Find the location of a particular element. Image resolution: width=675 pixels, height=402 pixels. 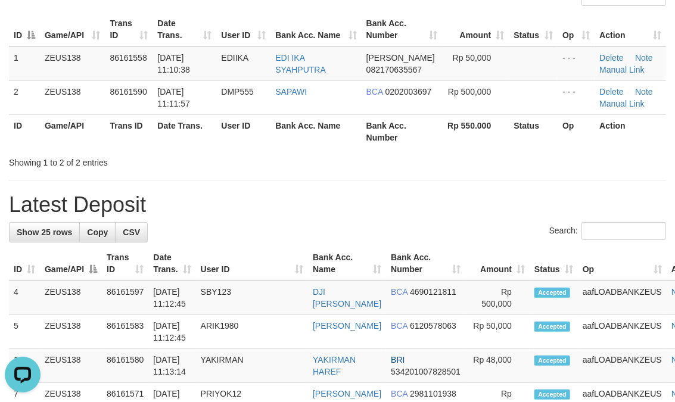

td: 86161580 is located at coordinates (125, 366).